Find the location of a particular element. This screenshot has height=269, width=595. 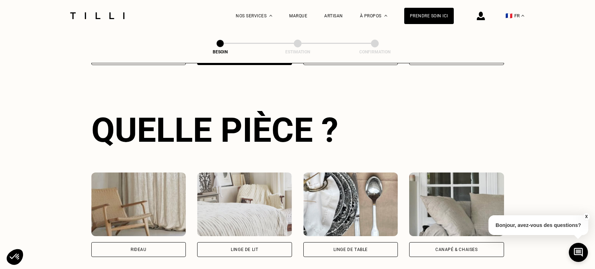

a: Logo du service de couturière Tilli is located at coordinates (97, 16).